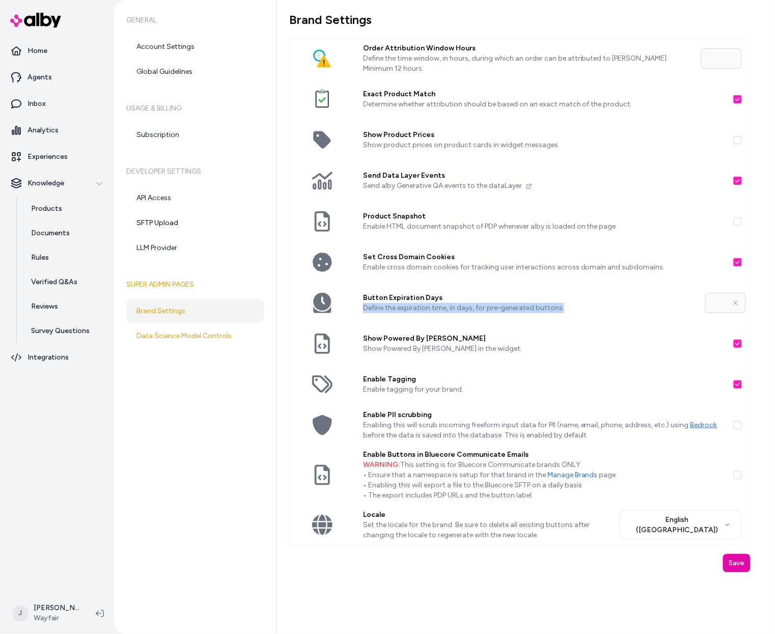  Describe the element at coordinates (544, 227) in the screenshot. I see `p: Enable HTML document snapshot of PDP whenever alby is loaded on the page.` at that location.